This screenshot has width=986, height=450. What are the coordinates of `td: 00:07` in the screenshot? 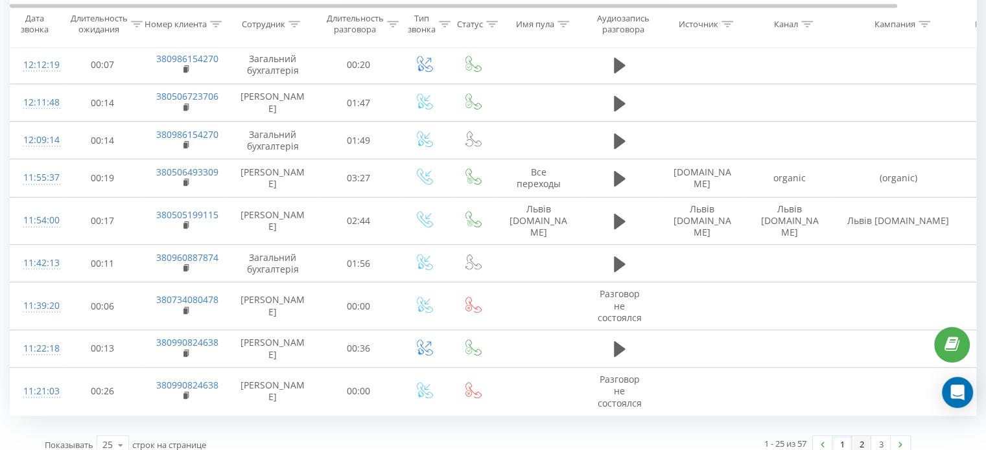 It's located at (102, 65).